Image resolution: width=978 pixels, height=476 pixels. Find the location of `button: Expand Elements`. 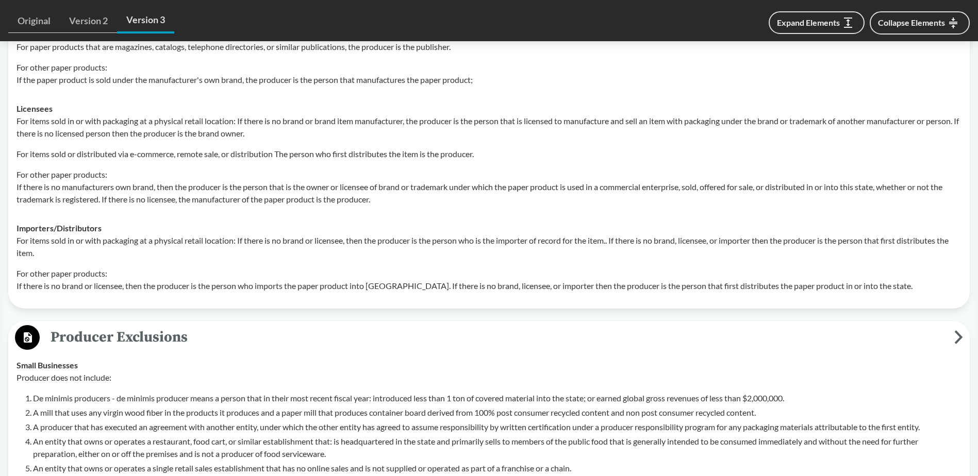

button: Expand Elements is located at coordinates (817, 23).